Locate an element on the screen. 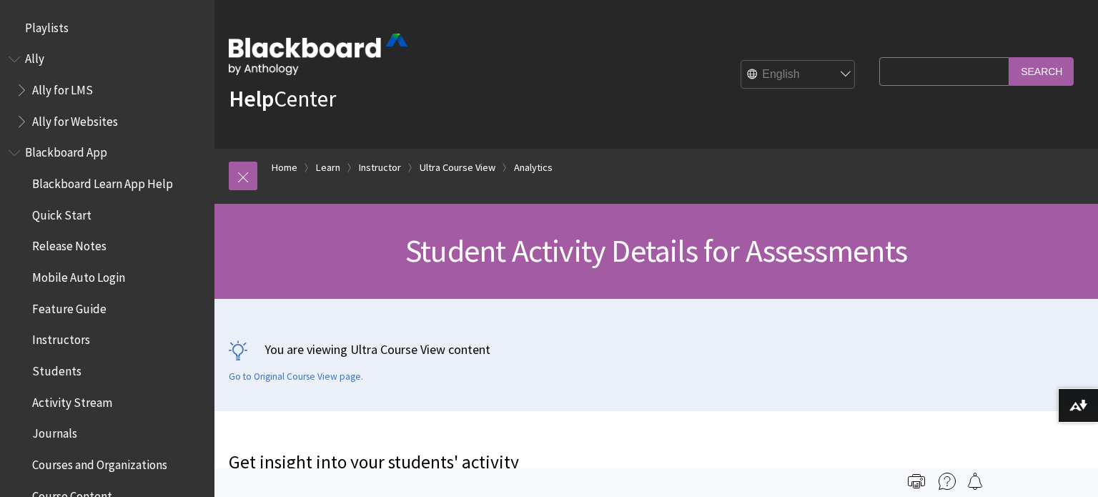 This screenshot has height=497, width=1098. span: Journals is located at coordinates (54, 431).